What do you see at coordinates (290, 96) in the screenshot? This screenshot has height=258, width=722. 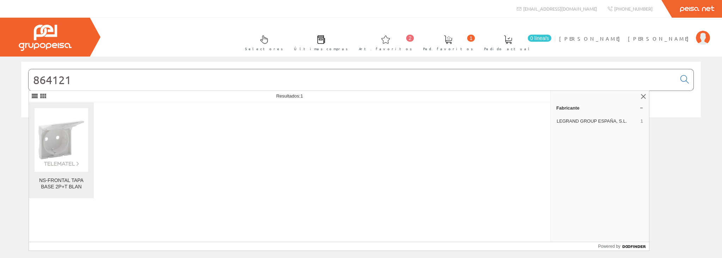 I see `span: Resultados:` at bounding box center [290, 96].